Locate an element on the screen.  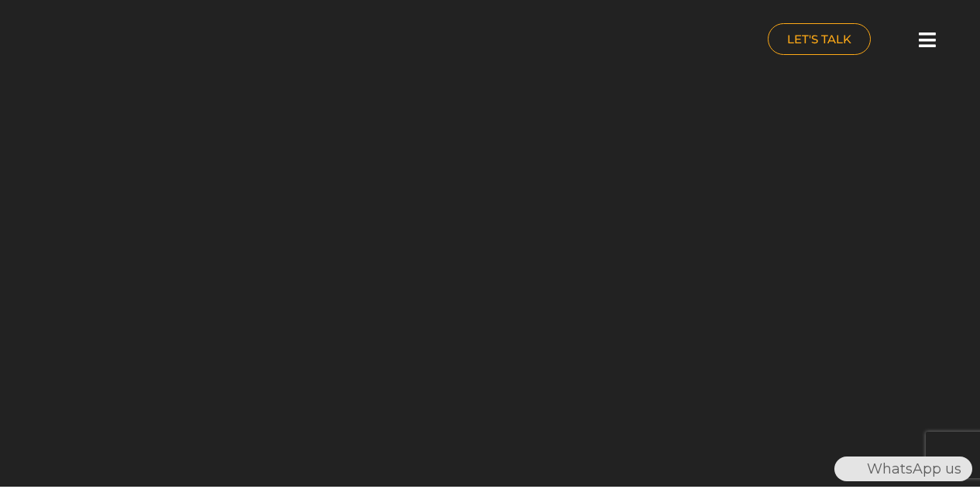
img: nuance-qatar_logo is located at coordinates (73, 41).